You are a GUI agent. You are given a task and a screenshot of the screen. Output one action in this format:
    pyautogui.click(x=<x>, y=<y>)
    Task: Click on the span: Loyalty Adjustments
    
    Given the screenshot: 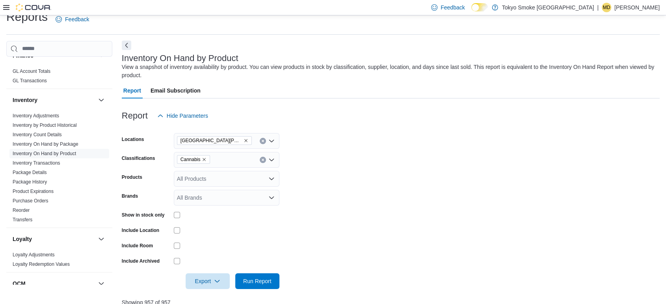 What is the action you would take?
    pyautogui.click(x=34, y=255)
    